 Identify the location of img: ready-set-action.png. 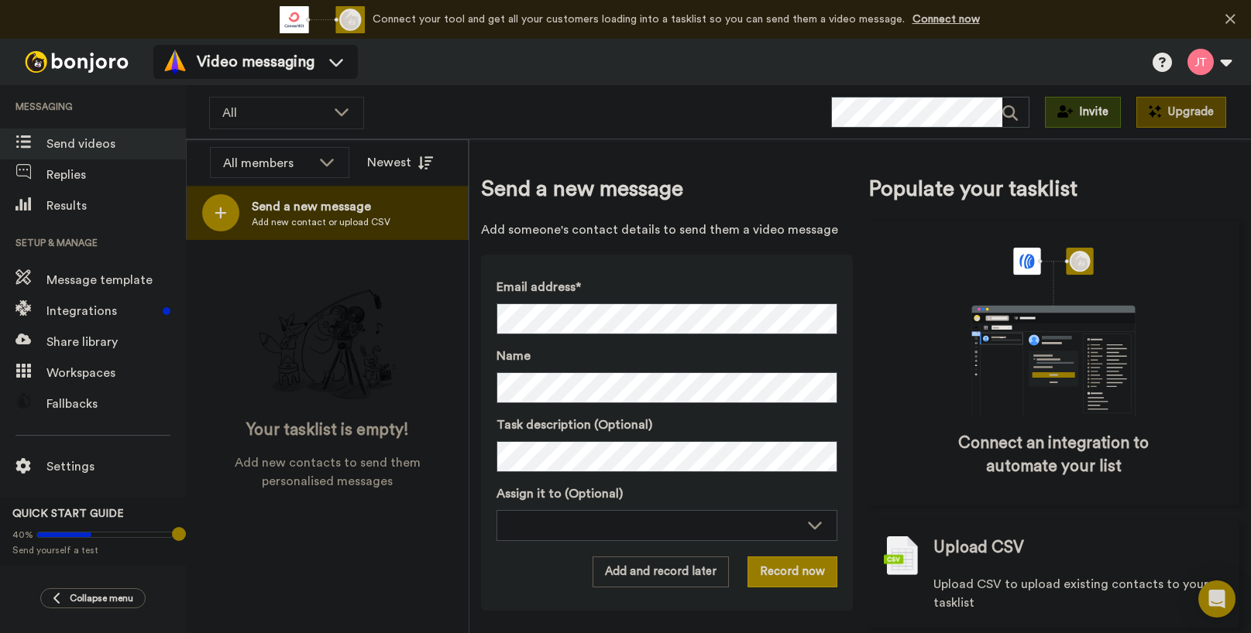
(328, 345).